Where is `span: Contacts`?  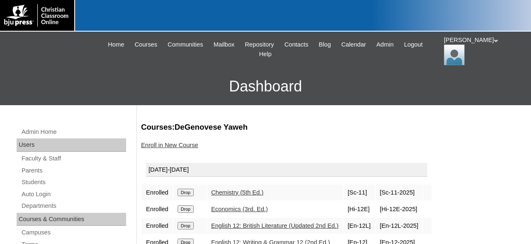 span: Contacts is located at coordinates (296, 44).